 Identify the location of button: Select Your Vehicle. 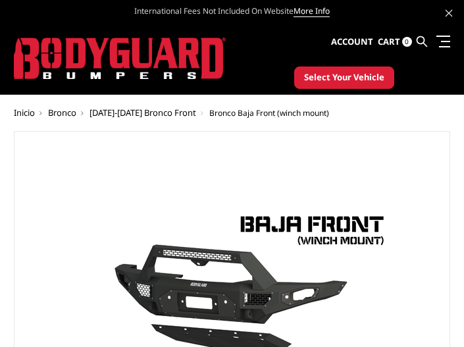
(344, 78).